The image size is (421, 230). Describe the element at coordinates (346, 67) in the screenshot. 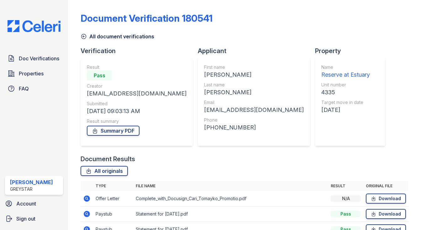

I see `div: Name` at that location.